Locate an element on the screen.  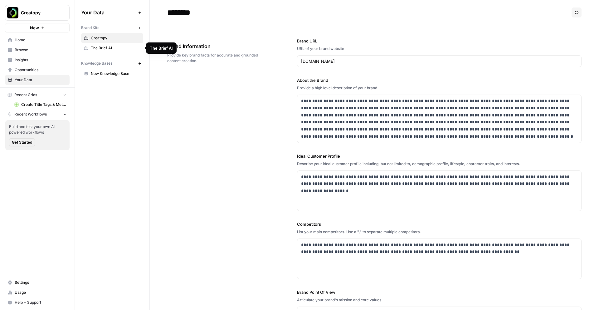
span: Build and test your own AI powered workflows is located at coordinates (37, 129).